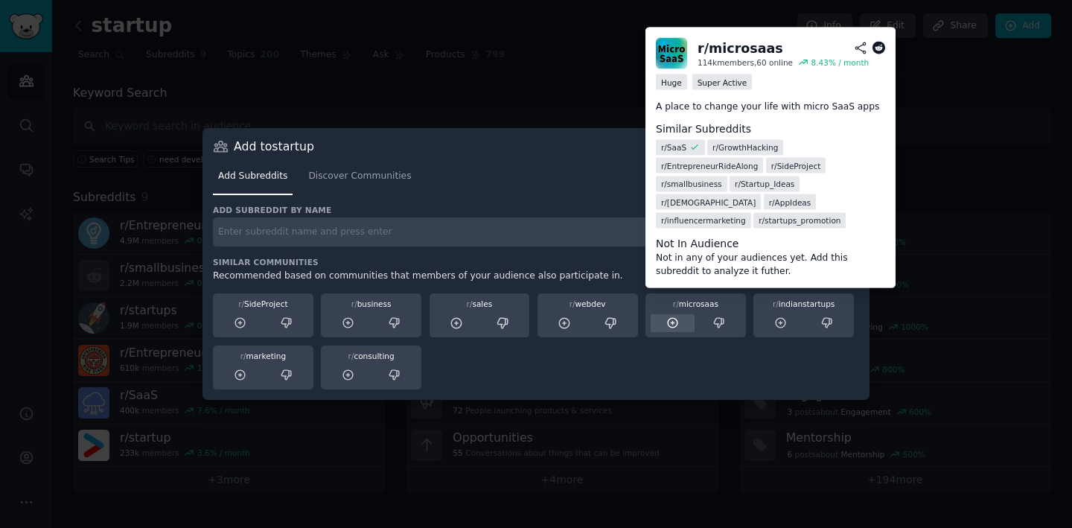  I want to click on span: r/ startups_promotion, so click(799, 220).